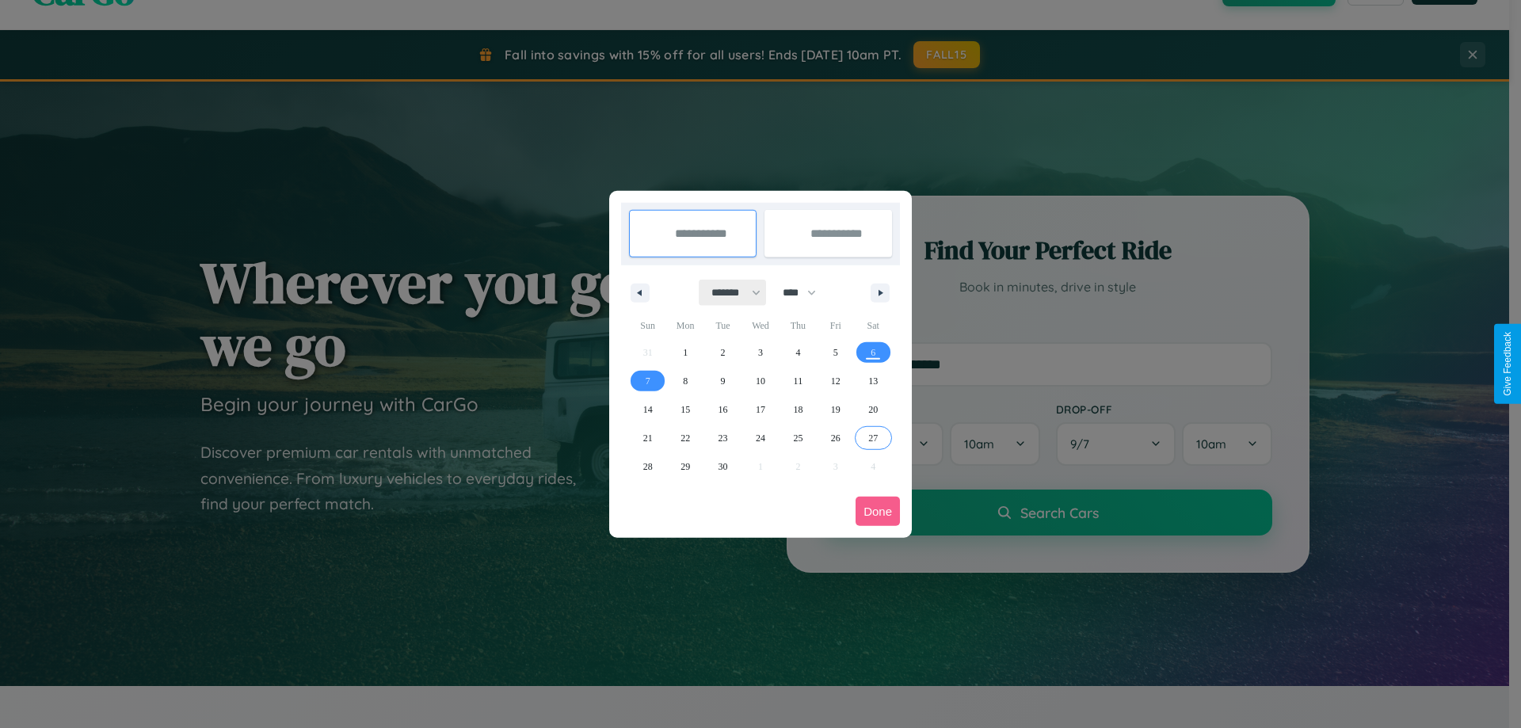 The image size is (1521, 728). What do you see at coordinates (647, 326) in the screenshot?
I see `span: Sun` at bounding box center [647, 326].